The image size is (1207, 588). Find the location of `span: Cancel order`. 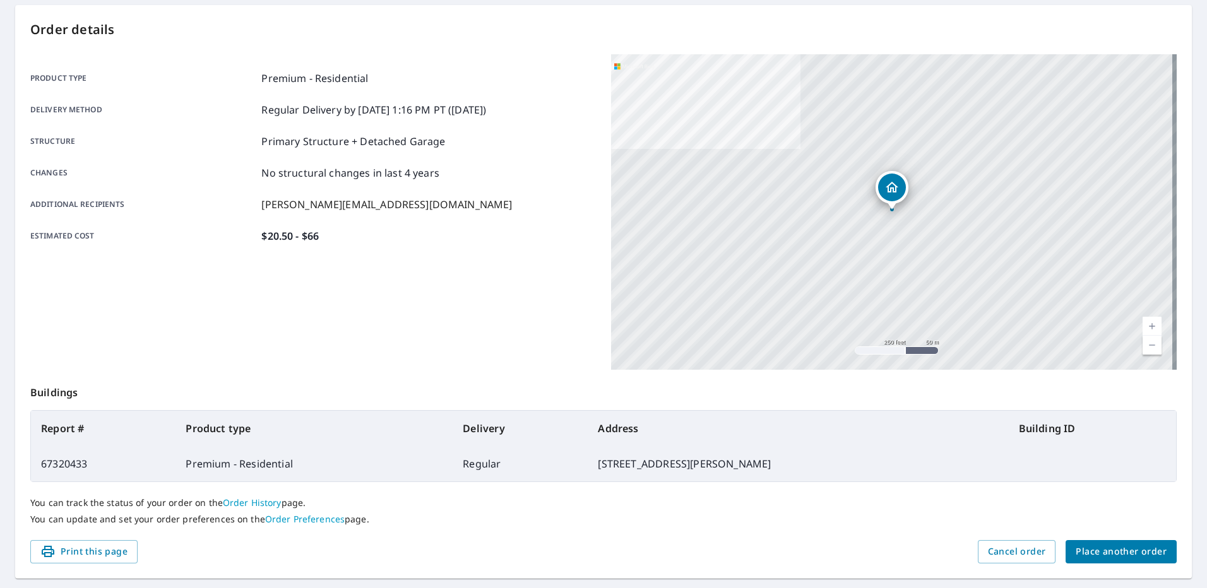

span: Cancel order is located at coordinates (1017, 552).